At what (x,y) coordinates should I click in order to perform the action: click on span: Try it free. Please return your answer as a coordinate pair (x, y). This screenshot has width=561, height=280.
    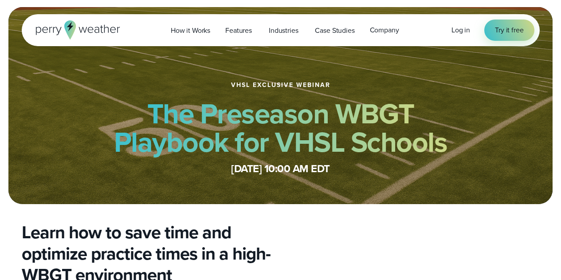
    Looking at the image, I should click on (509, 30).